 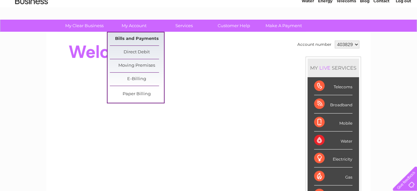 I want to click on a: Customer Help, so click(x=234, y=26).